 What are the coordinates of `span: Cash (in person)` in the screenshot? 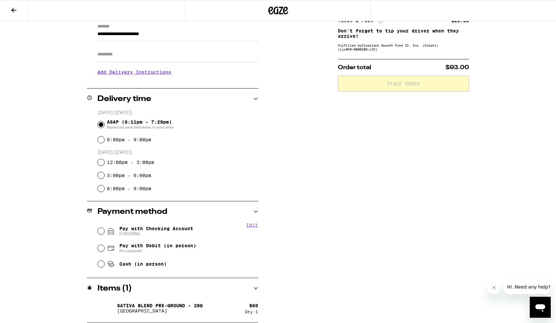 It's located at (143, 264).